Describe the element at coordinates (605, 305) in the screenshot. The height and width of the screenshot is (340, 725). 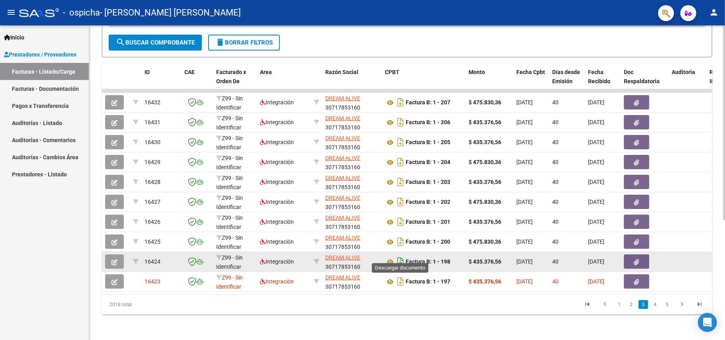
I see `a: go to previous page` at that location.